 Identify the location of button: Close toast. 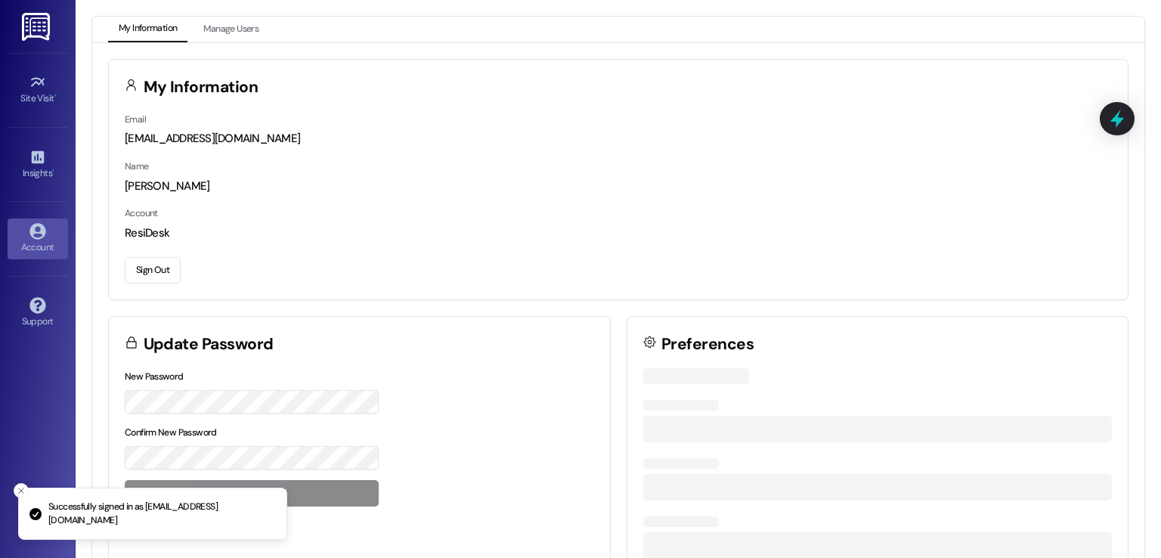
(21, 491).